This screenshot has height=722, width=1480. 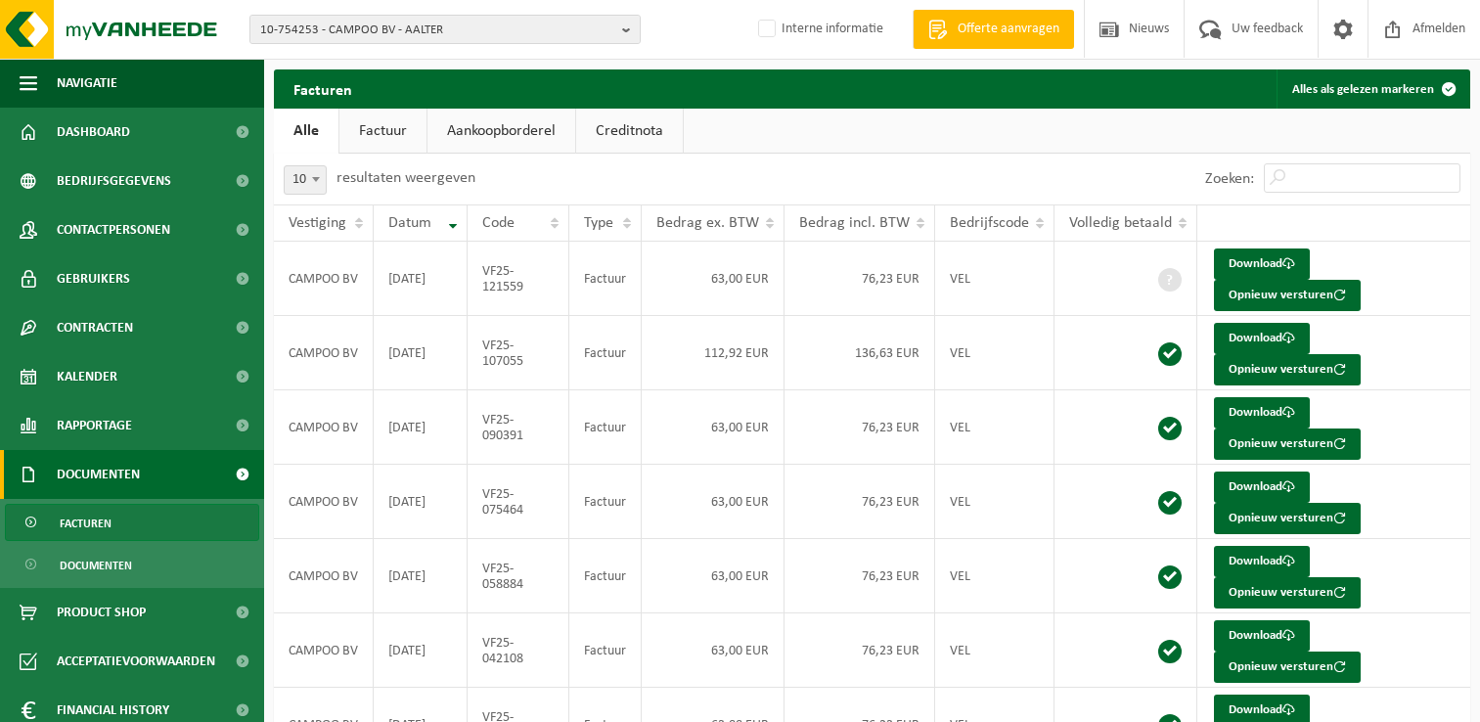 What do you see at coordinates (437, 30) in the screenshot?
I see `span: 10-754253 - CAMPOO BV - AALTER` at bounding box center [437, 30].